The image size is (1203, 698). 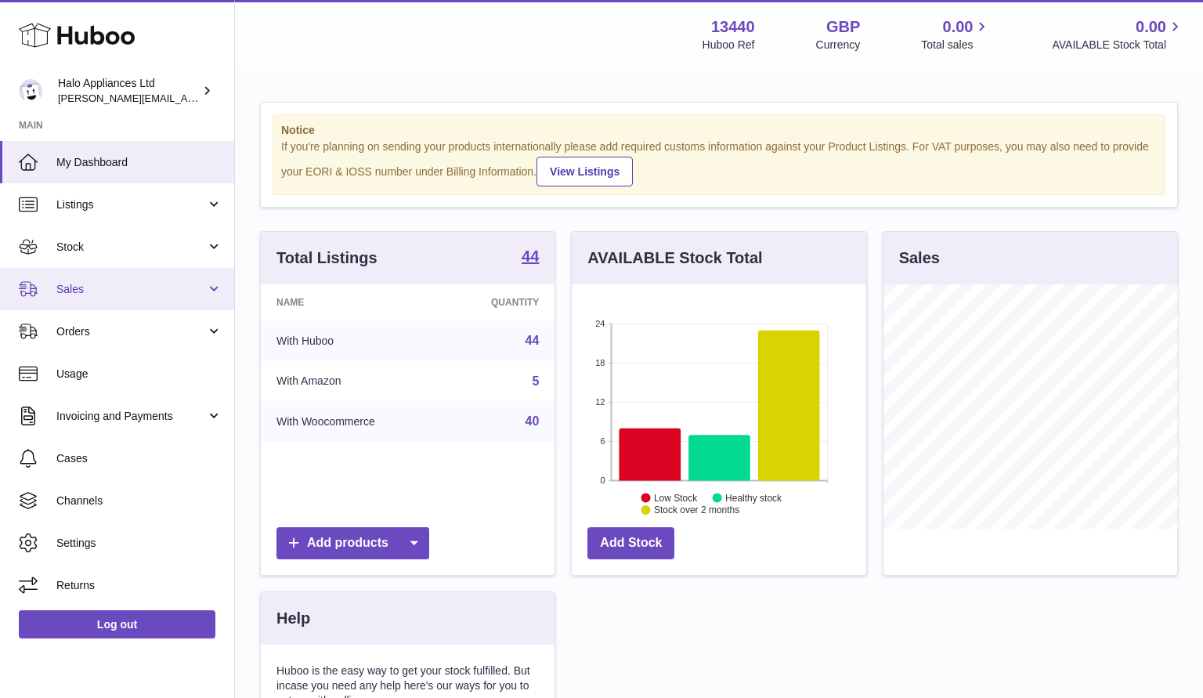 I want to click on text: 12, so click(x=601, y=402).